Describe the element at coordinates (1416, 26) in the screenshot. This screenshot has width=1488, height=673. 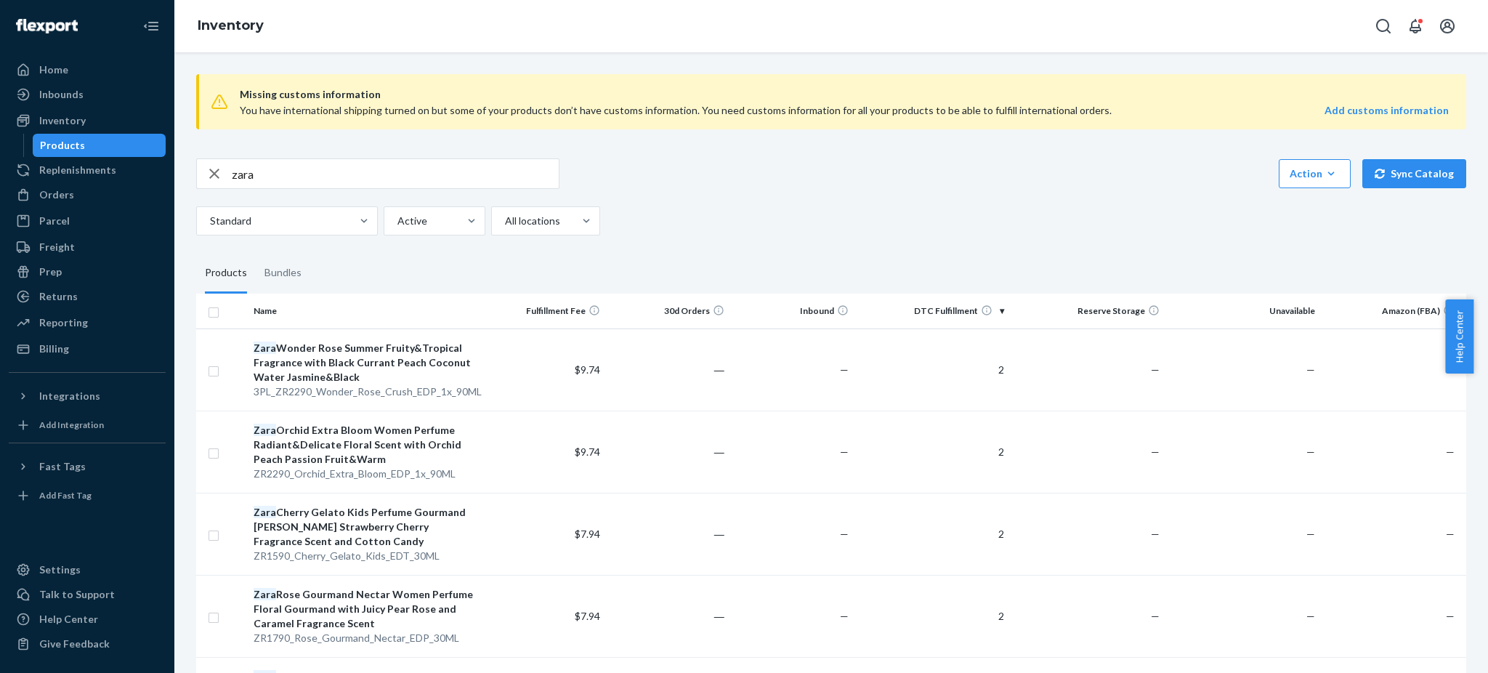
I see `button: Open notifications` at that location.